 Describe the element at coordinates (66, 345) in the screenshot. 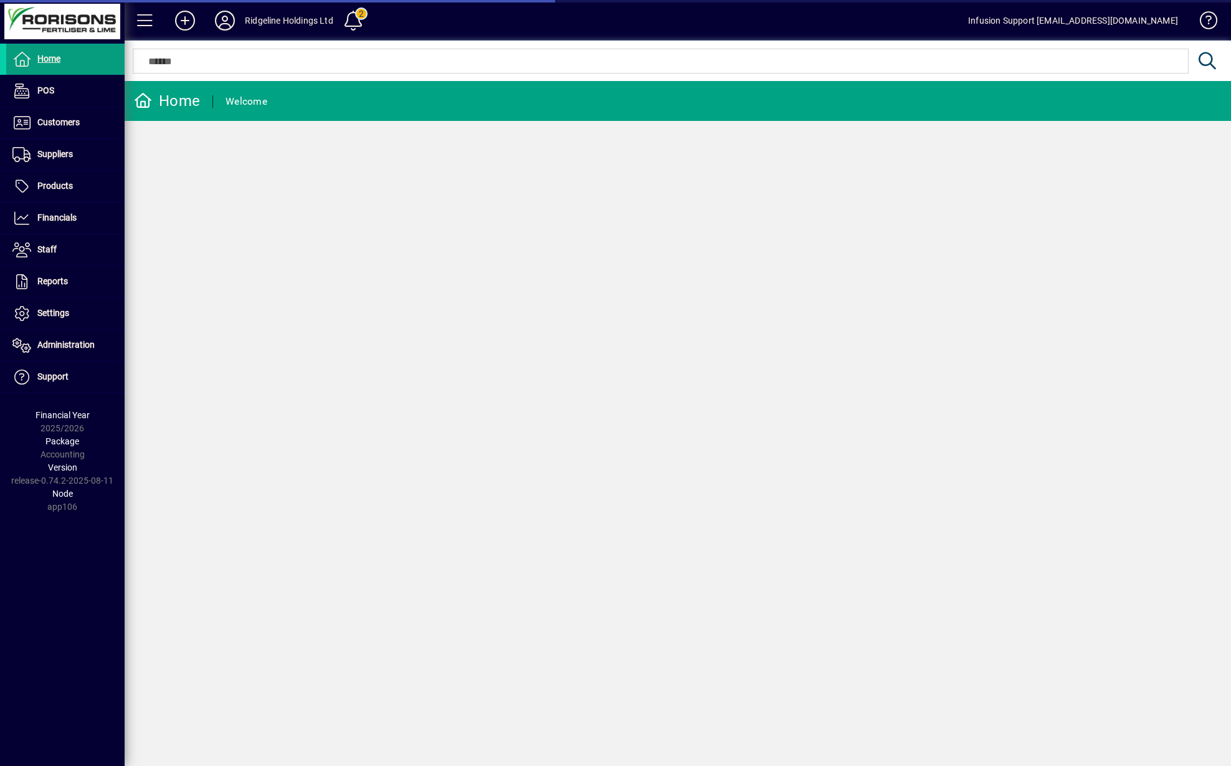

I see `span: Administration` at that location.